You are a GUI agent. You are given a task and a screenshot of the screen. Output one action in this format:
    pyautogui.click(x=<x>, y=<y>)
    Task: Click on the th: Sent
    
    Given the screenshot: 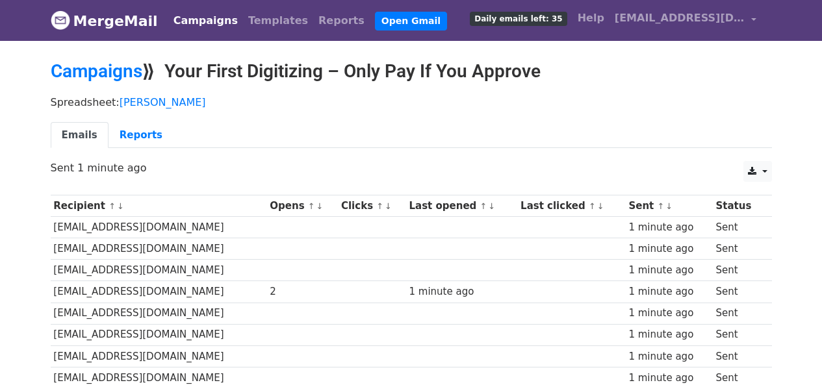 What is the action you would take?
    pyautogui.click(x=669, y=206)
    